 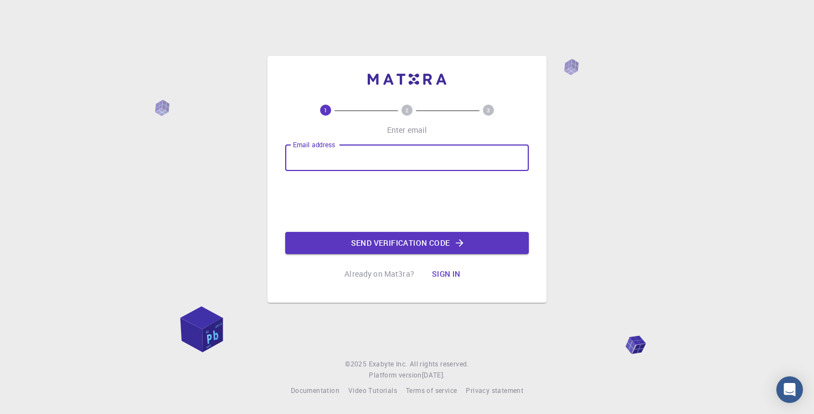 What do you see at coordinates (395, 375) in the screenshot?
I see `span: Platform version` at bounding box center [395, 375].